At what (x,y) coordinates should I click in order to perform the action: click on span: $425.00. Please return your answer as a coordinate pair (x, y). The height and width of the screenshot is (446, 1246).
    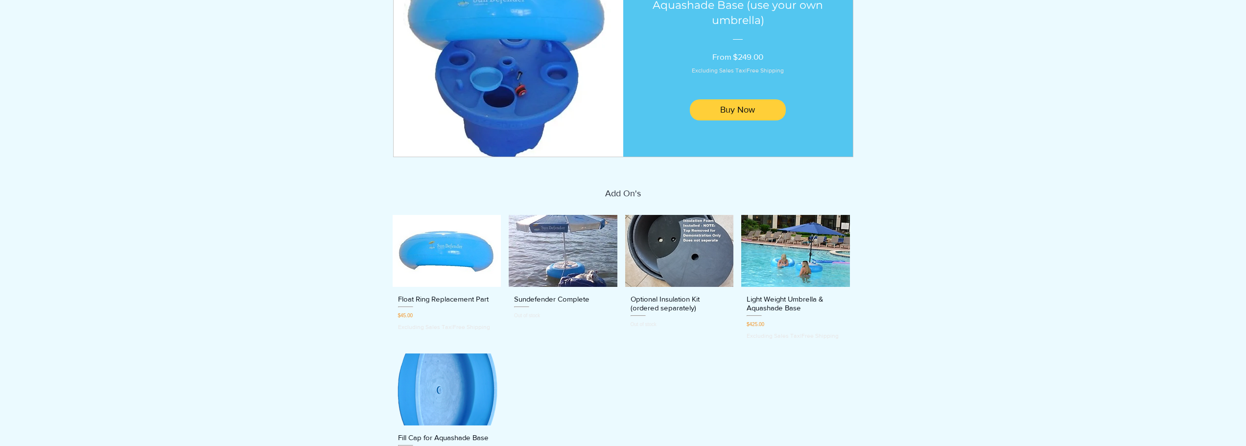
    Looking at the image, I should click on (755, 324).